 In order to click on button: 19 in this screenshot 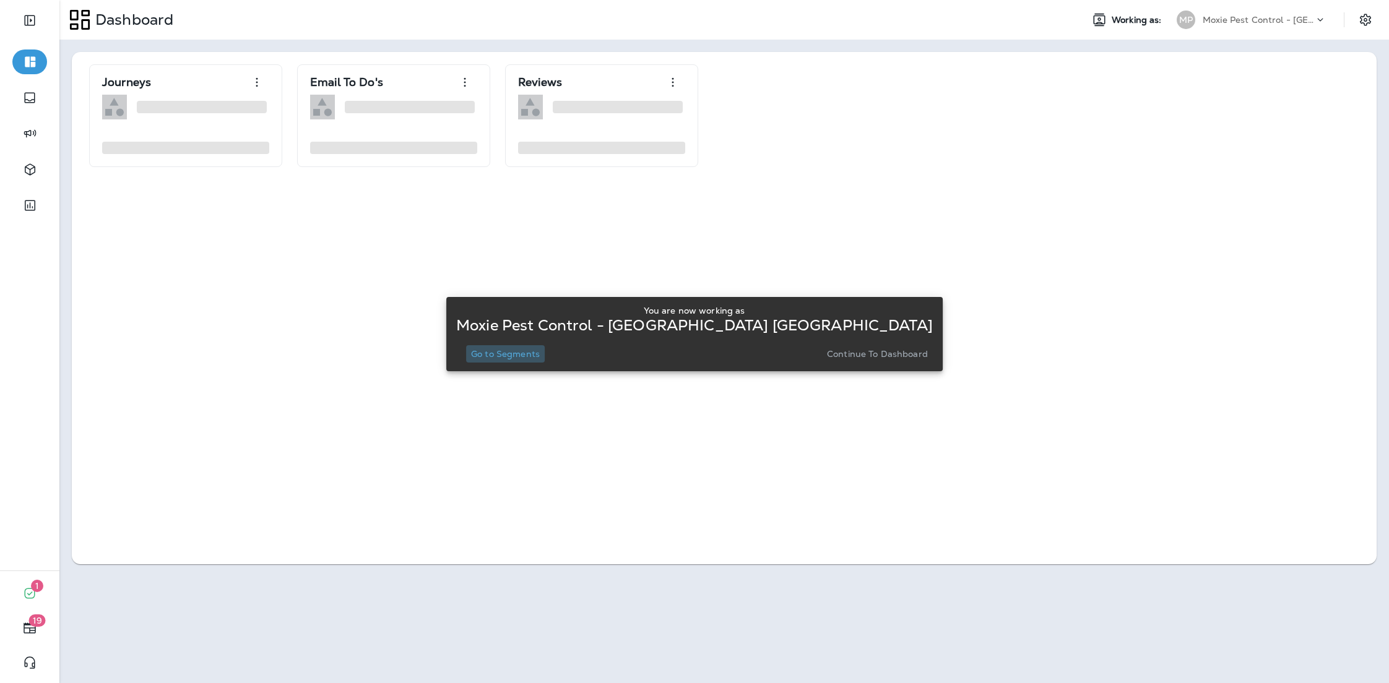, I will do `click(30, 628)`.